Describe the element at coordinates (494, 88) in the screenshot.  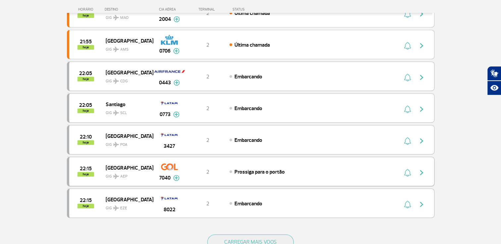
I see `button: Abrir recursos assistivos.` at that location.